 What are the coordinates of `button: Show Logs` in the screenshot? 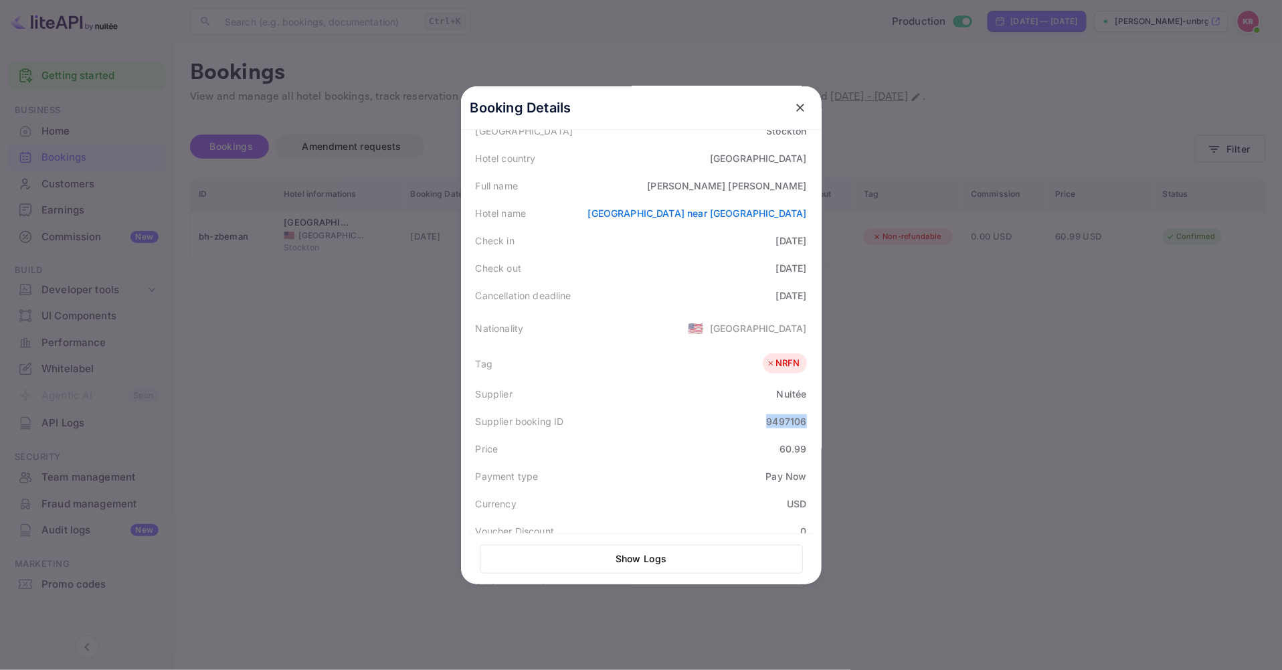 It's located at (641, 559).